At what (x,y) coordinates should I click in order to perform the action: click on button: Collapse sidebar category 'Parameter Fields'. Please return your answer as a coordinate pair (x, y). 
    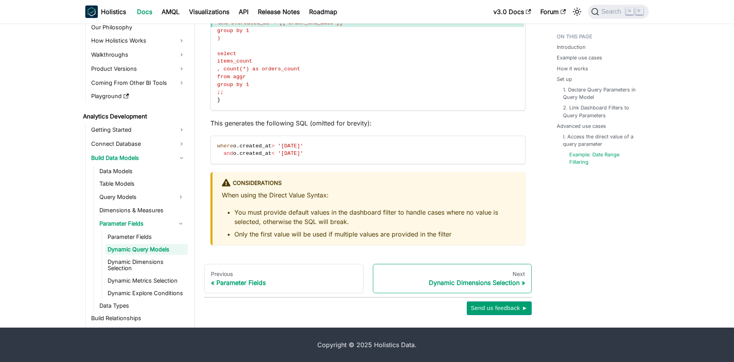
    Looking at the image, I should click on (181, 224).